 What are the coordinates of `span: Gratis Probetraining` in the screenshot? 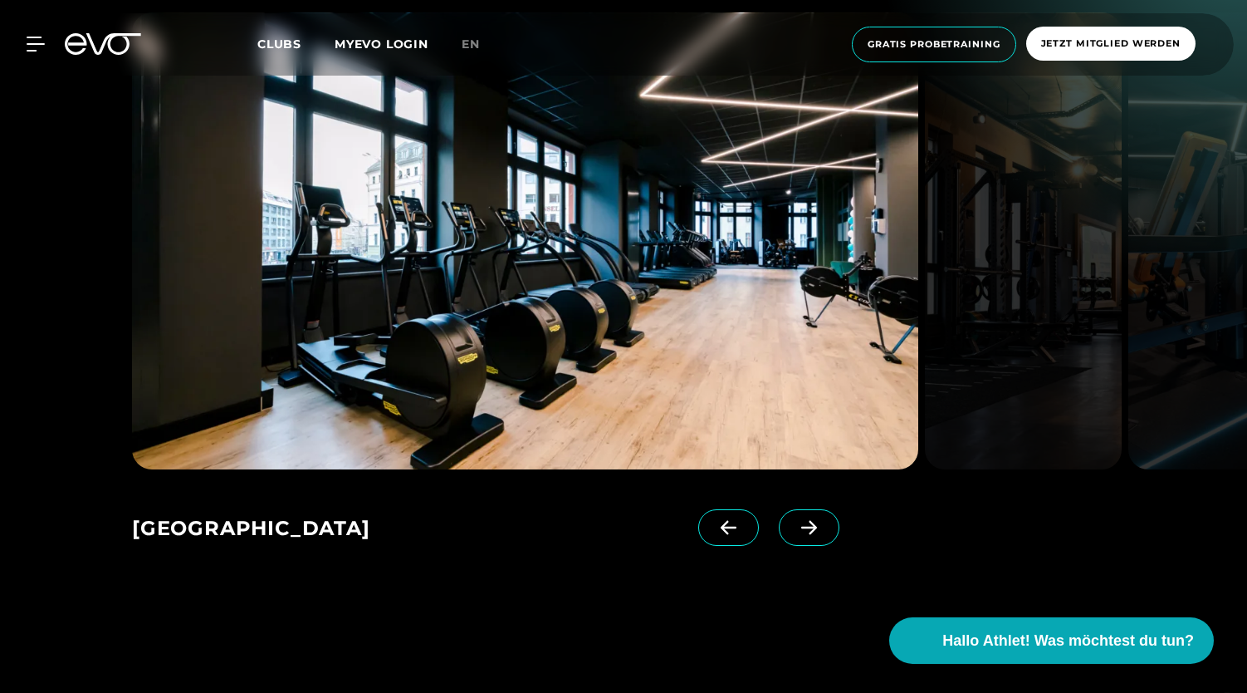 It's located at (934, 44).